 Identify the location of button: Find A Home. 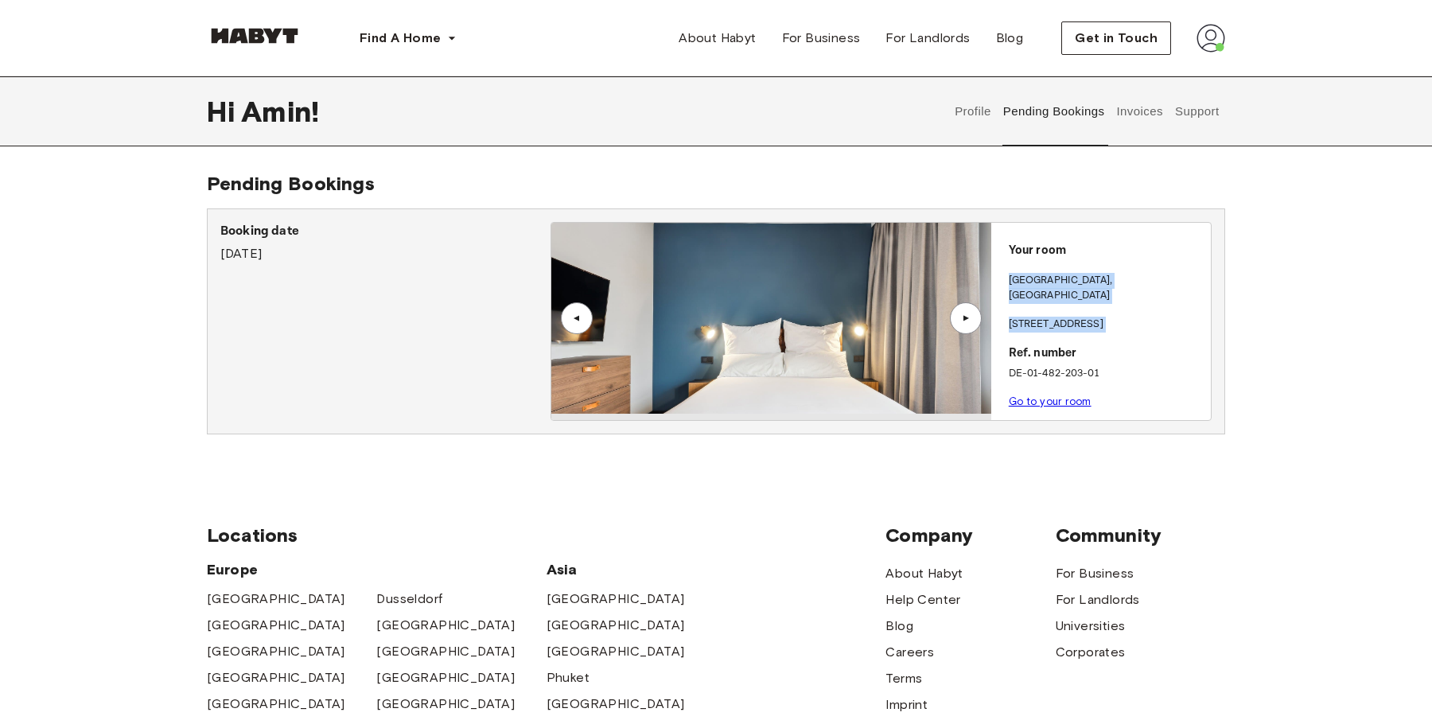
(408, 38).